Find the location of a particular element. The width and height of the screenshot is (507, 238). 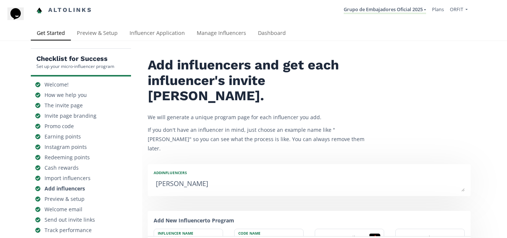

div: Cash rewards is located at coordinates (62, 168).